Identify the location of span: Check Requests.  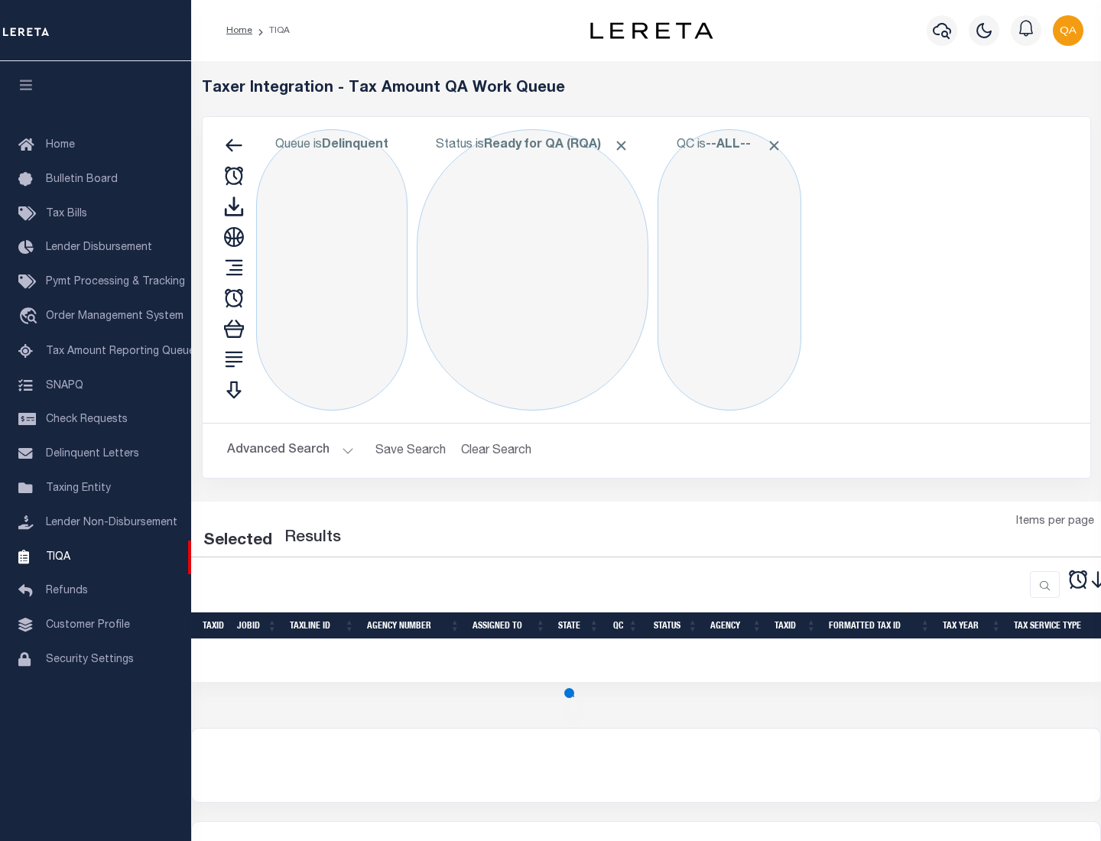
(86, 420).